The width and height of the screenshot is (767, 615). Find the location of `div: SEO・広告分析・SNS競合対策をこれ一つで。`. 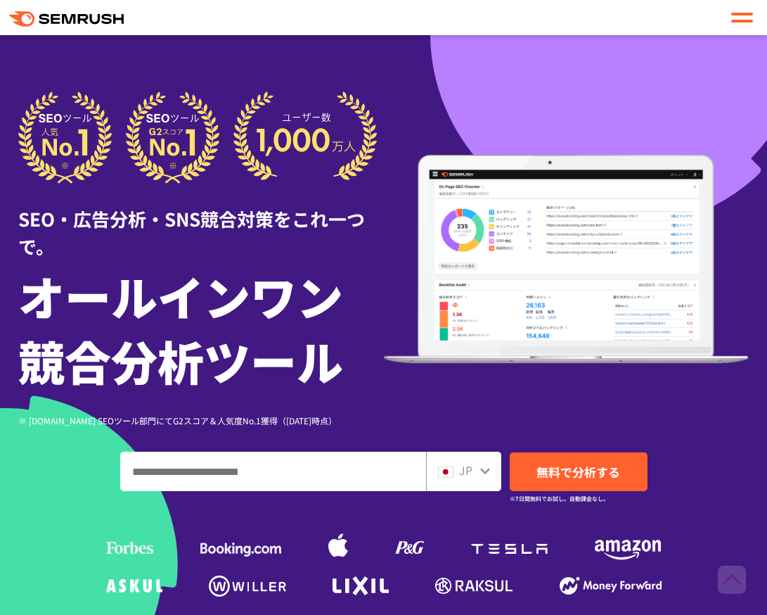

div: SEO・広告分析・SNS競合対策をこれ一つで。 is located at coordinates (201, 222).